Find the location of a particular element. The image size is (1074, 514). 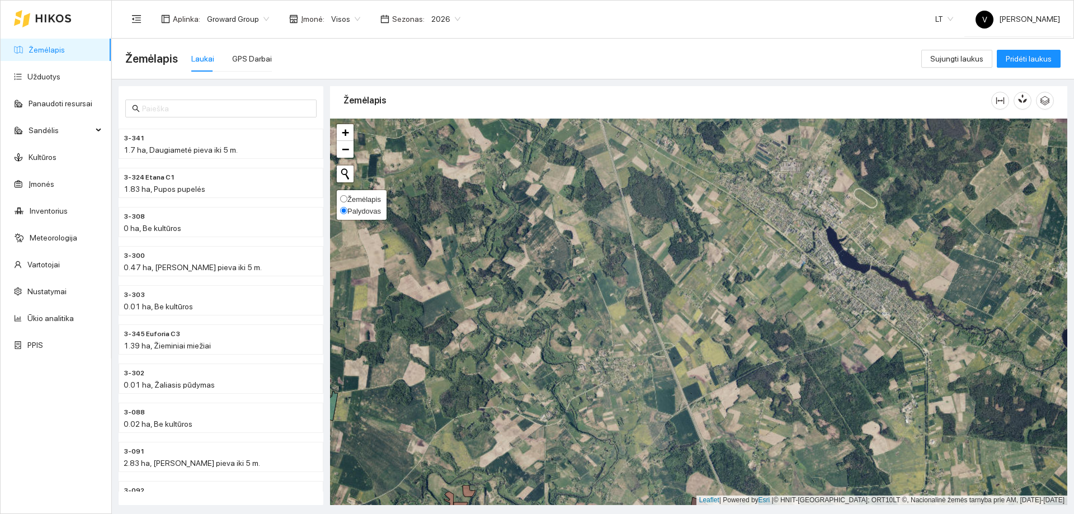

span: calendar is located at coordinates (385, 19).